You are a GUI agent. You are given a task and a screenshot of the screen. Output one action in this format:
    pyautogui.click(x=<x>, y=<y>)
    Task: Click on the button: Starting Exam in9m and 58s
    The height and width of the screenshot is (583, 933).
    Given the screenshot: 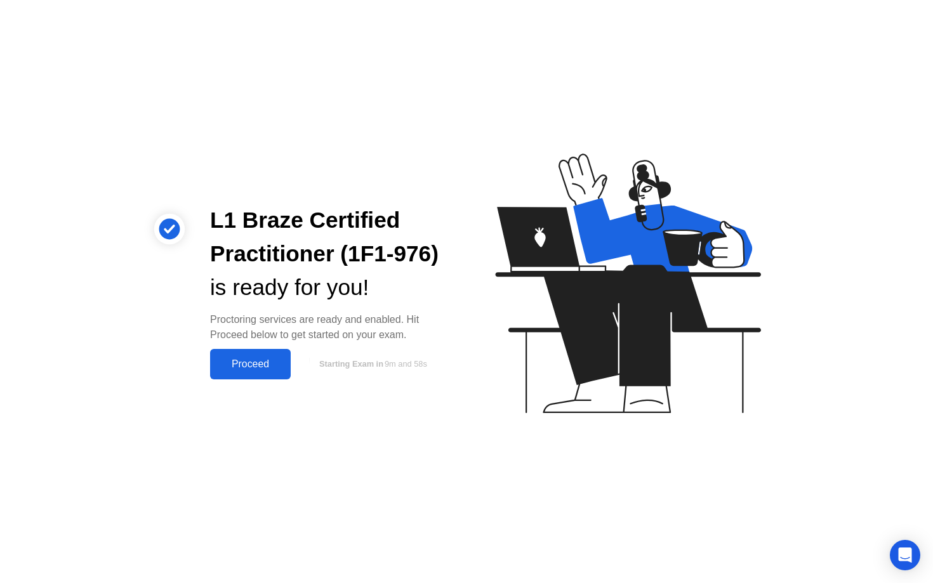 What is the action you would take?
    pyautogui.click(x=371, y=364)
    